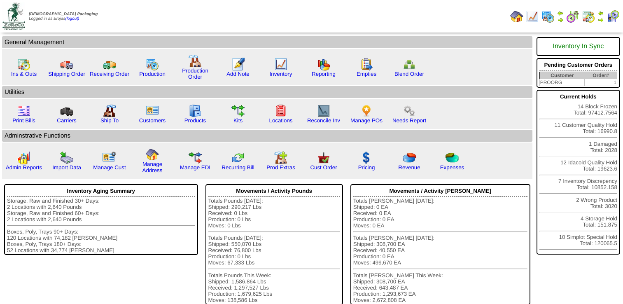  I want to click on a: Reporting, so click(324, 74).